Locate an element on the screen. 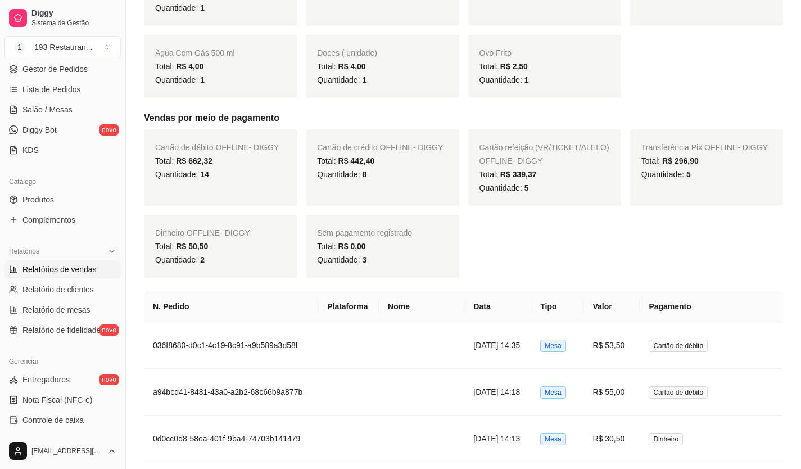 The image size is (801, 469). a: DiggySistema de Gestão is located at coordinates (62, 18).